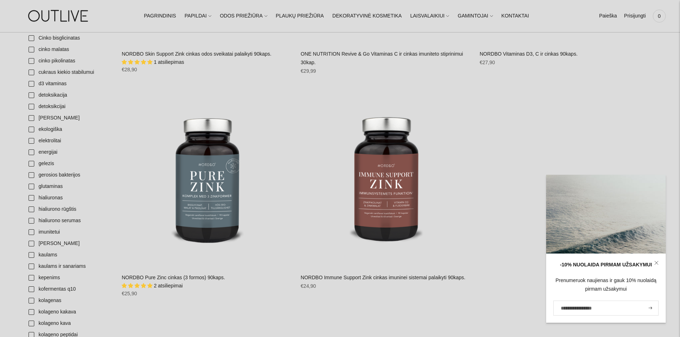 This screenshot has width=680, height=337. I want to click on a: hialiuronas, so click(69, 198).